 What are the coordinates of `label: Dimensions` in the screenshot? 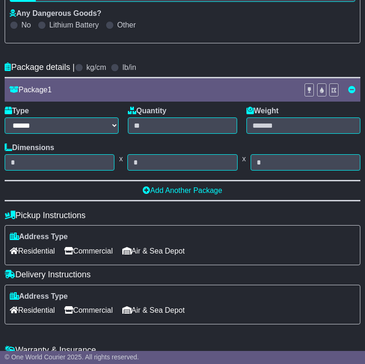 It's located at (29, 147).